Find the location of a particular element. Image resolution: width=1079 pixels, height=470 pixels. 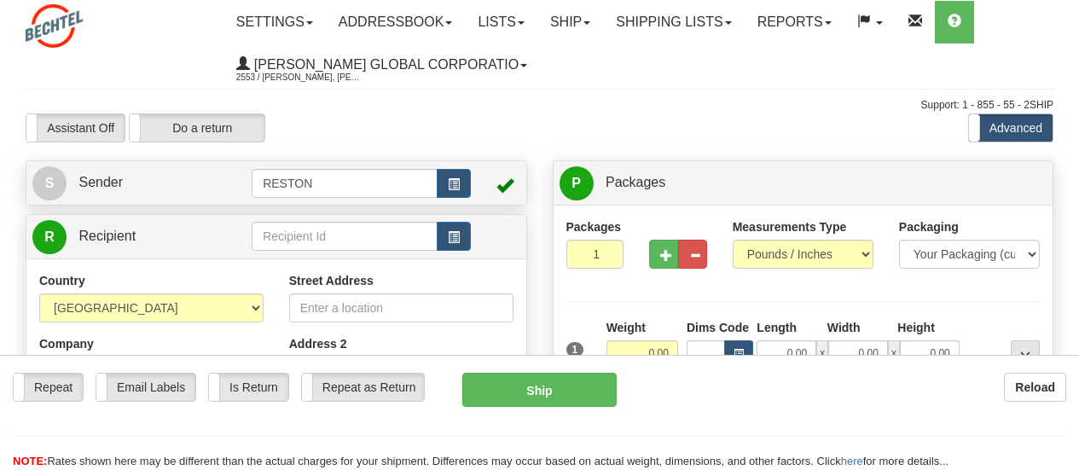

label: Packages is located at coordinates (593, 227).